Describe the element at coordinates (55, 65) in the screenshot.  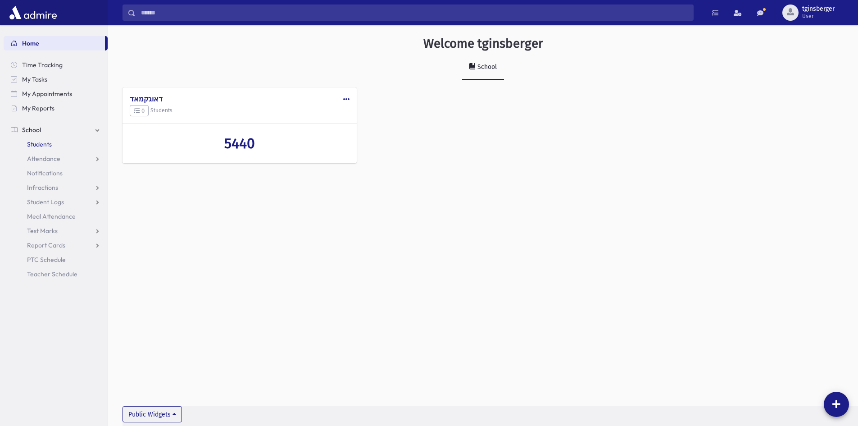
I see `a: Time Tracking` at that location.